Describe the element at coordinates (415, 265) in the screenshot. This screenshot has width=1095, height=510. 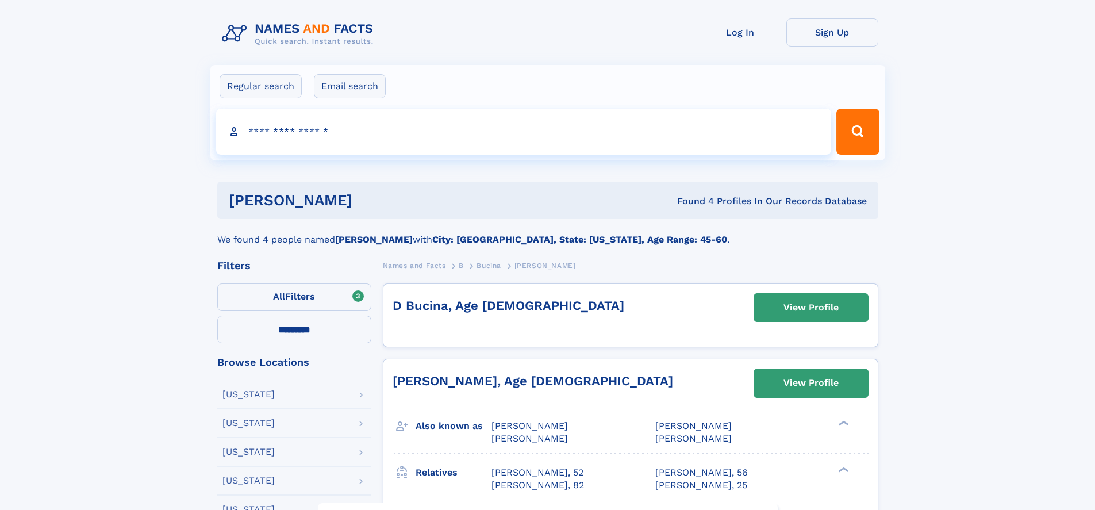
I see `a: Names and Facts` at that location.